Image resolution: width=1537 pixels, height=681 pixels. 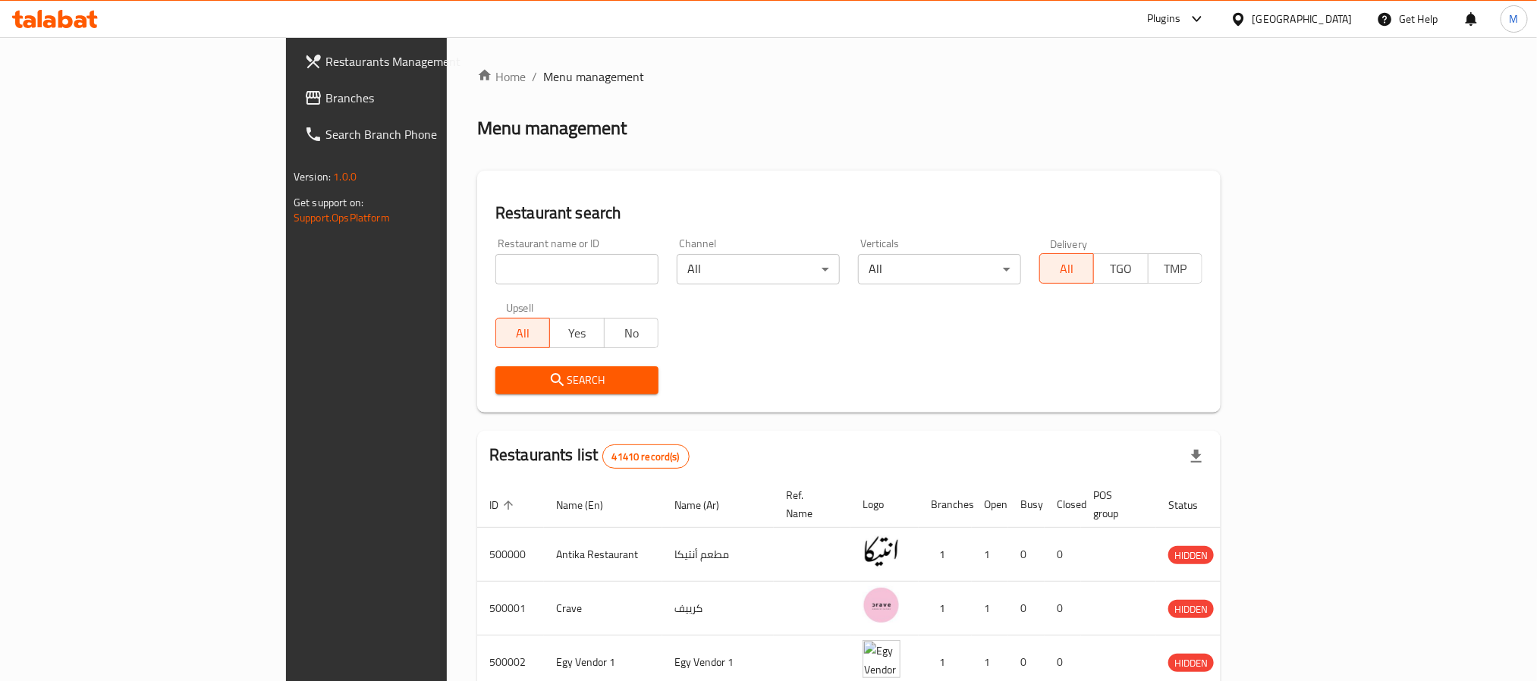 I want to click on td: كرييف, so click(x=718, y=608).